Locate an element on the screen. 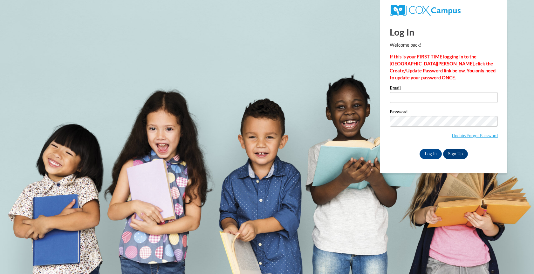 Image resolution: width=534 pixels, height=274 pixels. label: Password is located at coordinates (443, 113).